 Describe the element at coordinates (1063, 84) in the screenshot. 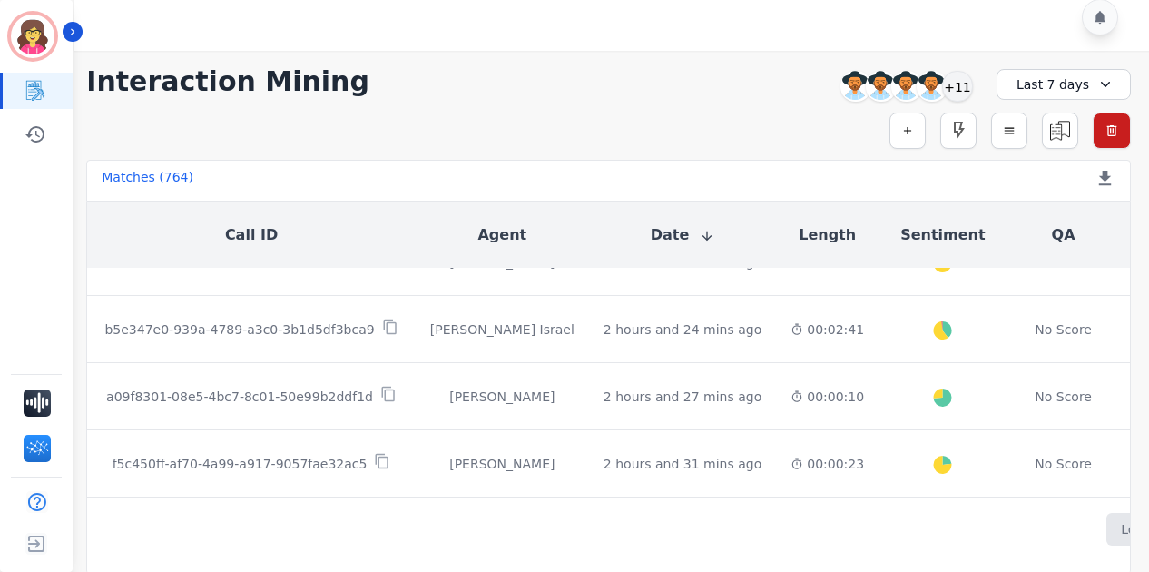

I see `div: Last 7 days` at that location.